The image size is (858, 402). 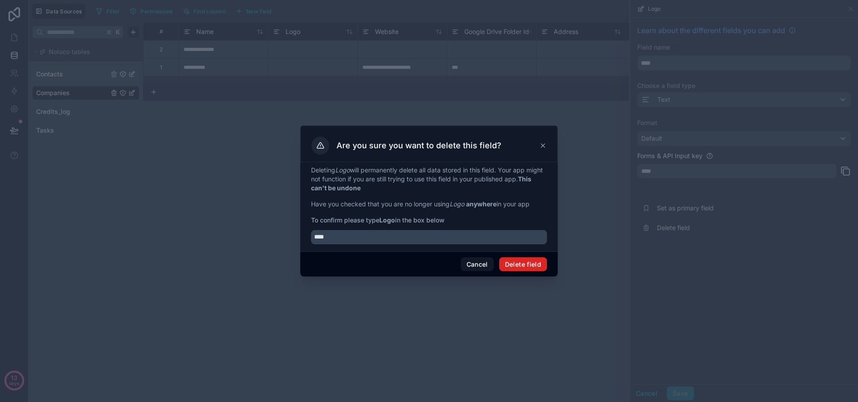 I want to click on h3: Are you sure you want to delete this field?, so click(x=419, y=146).